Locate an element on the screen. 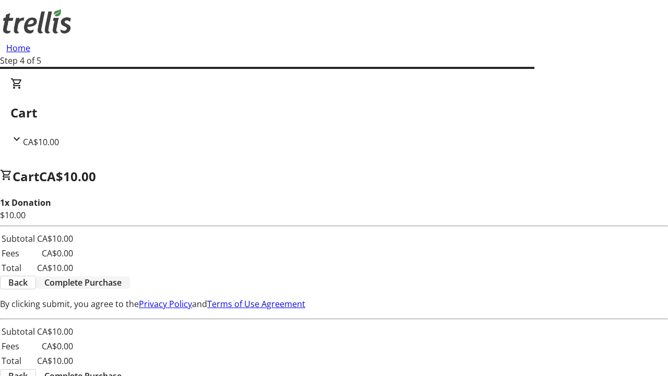  a: Terms of Use Agreement is located at coordinates (256, 304).